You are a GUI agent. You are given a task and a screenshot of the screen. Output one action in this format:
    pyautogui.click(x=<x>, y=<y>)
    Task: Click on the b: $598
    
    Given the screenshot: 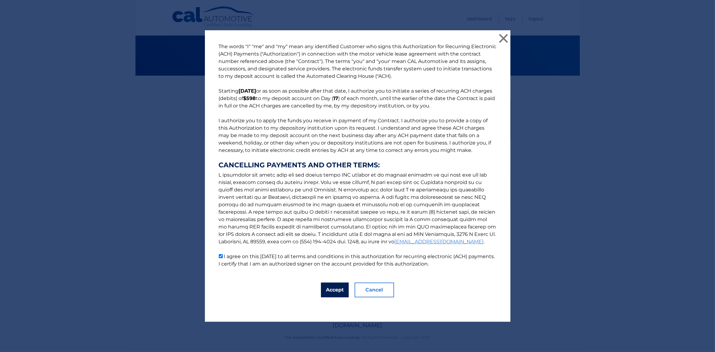 What is the action you would take?
    pyautogui.click(x=250, y=98)
    